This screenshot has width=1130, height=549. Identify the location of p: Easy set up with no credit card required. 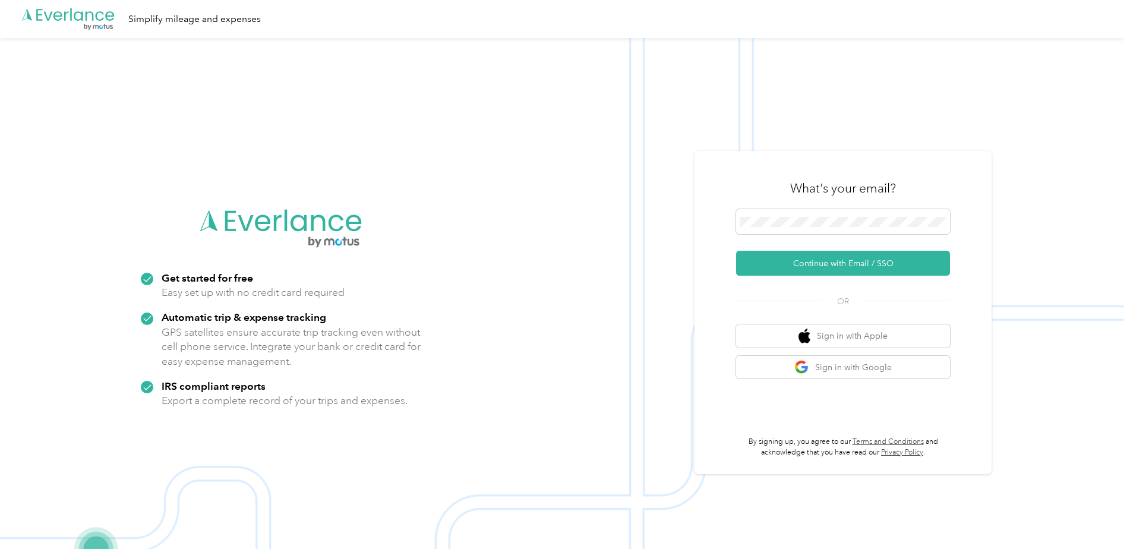
(253, 292).